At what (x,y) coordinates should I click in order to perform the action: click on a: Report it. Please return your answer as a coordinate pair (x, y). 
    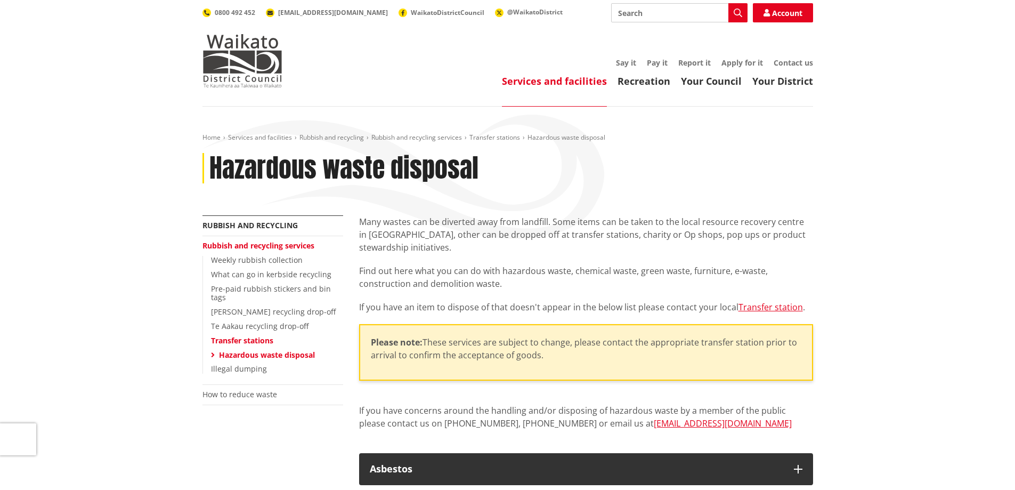
    Looking at the image, I should click on (694, 62).